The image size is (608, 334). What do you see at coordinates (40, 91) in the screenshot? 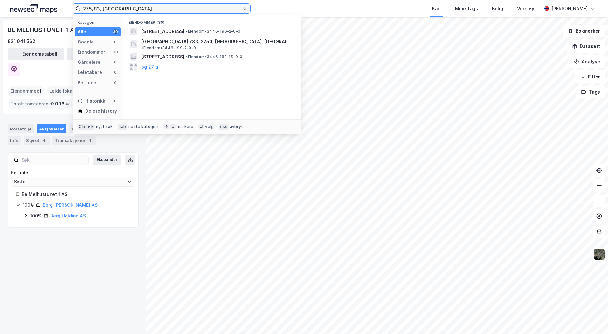
I see `span: 1` at bounding box center [40, 91].